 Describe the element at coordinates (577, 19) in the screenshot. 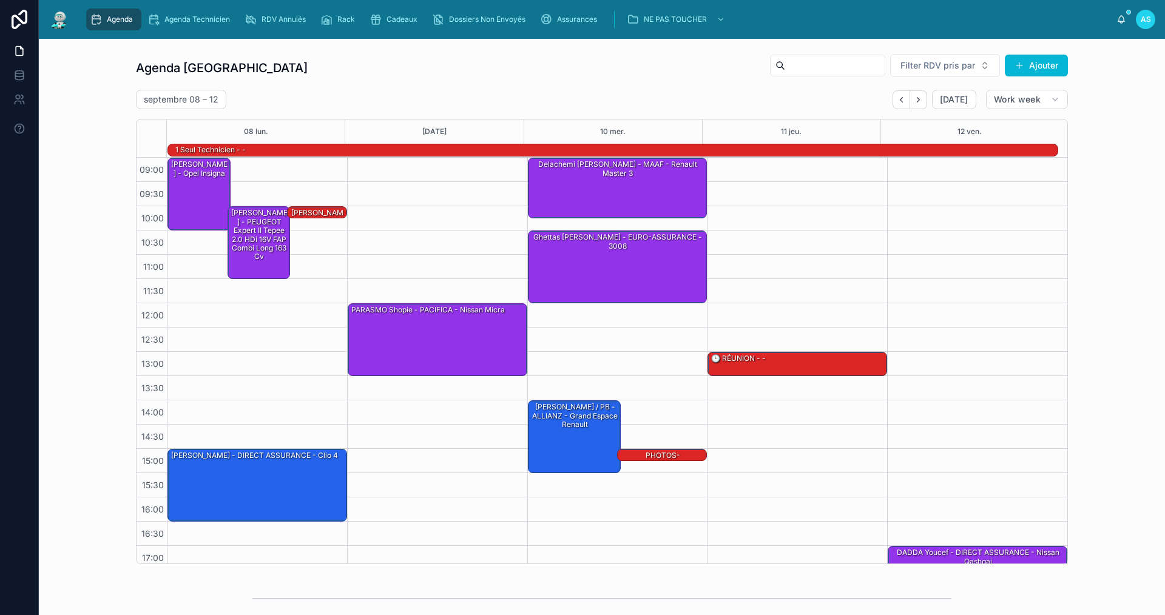

I see `span: Assurances` at that location.